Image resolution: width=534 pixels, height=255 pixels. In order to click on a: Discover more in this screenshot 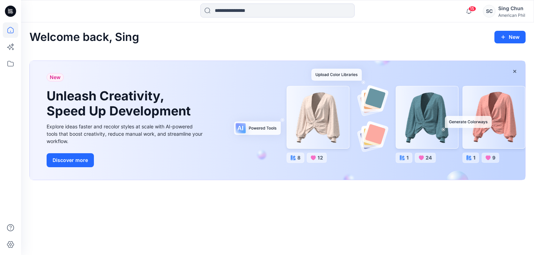, I will do `click(125, 160)`.